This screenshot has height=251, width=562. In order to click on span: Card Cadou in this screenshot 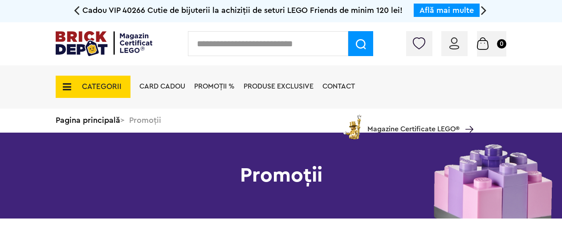, I will do `click(162, 86)`.